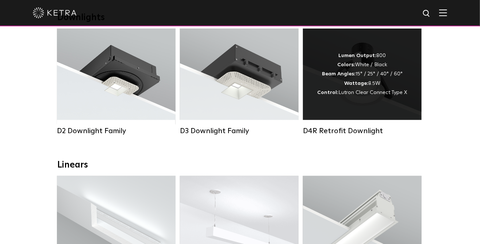 The height and width of the screenshot is (244, 480). What do you see at coordinates (239, 82) in the screenshot?
I see `a: D3 Downlight Family Lumen Output:700 / 900 / 1100Colors:White / Black / Silver / Bronze / Paintab...` at bounding box center [239, 82].